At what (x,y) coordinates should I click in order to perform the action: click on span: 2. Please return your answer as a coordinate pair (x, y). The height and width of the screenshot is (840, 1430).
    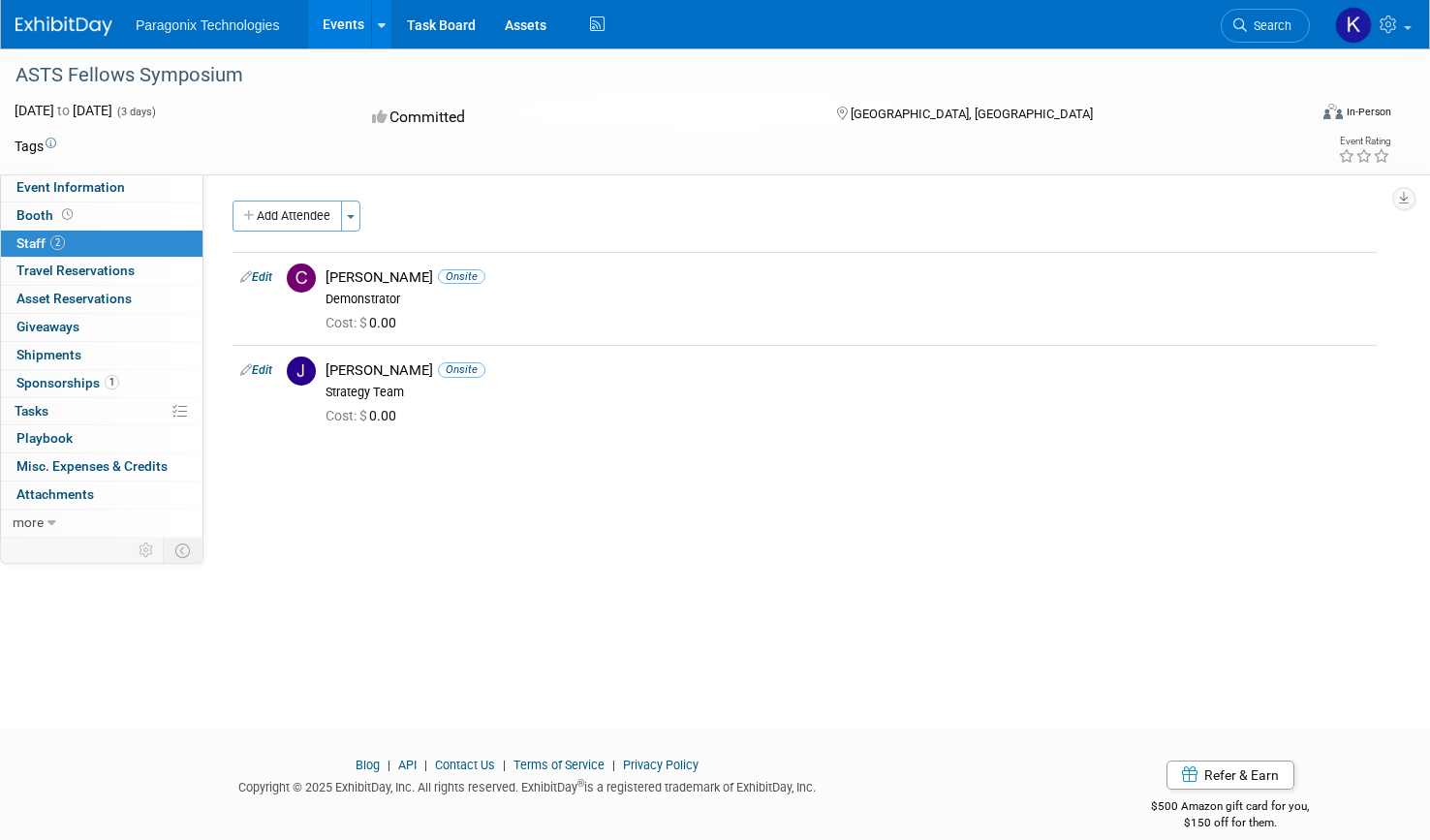
    Looking at the image, I should click on (57, 242).